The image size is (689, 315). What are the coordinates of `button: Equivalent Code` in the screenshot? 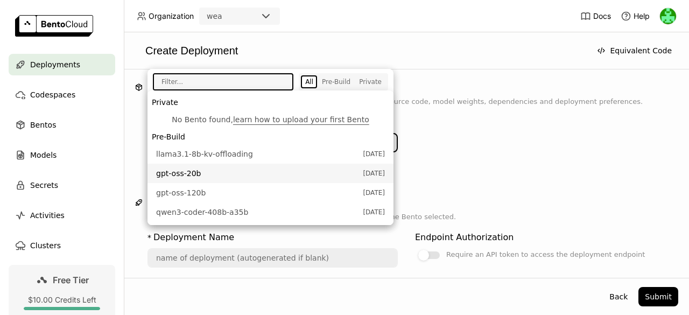 It's located at (634, 51).